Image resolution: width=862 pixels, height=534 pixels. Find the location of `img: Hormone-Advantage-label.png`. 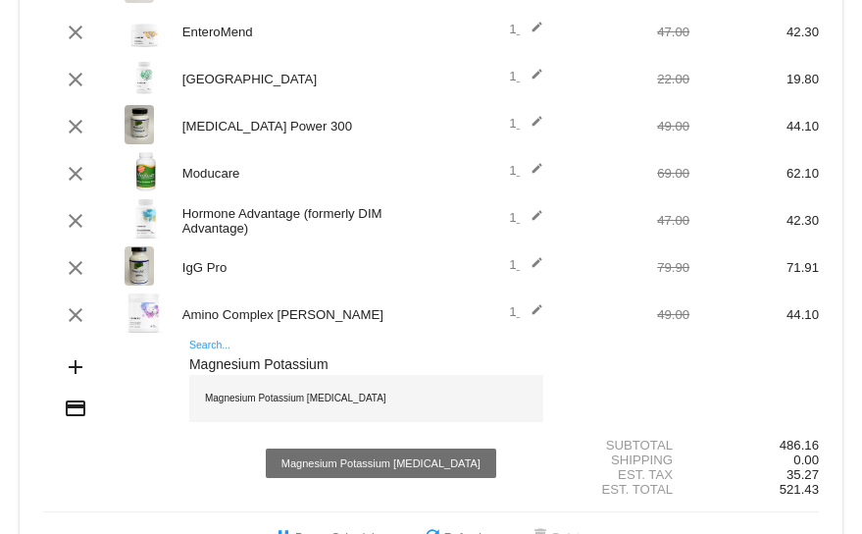

img: Hormone-Advantage-label.png is located at coordinates (146, 219).